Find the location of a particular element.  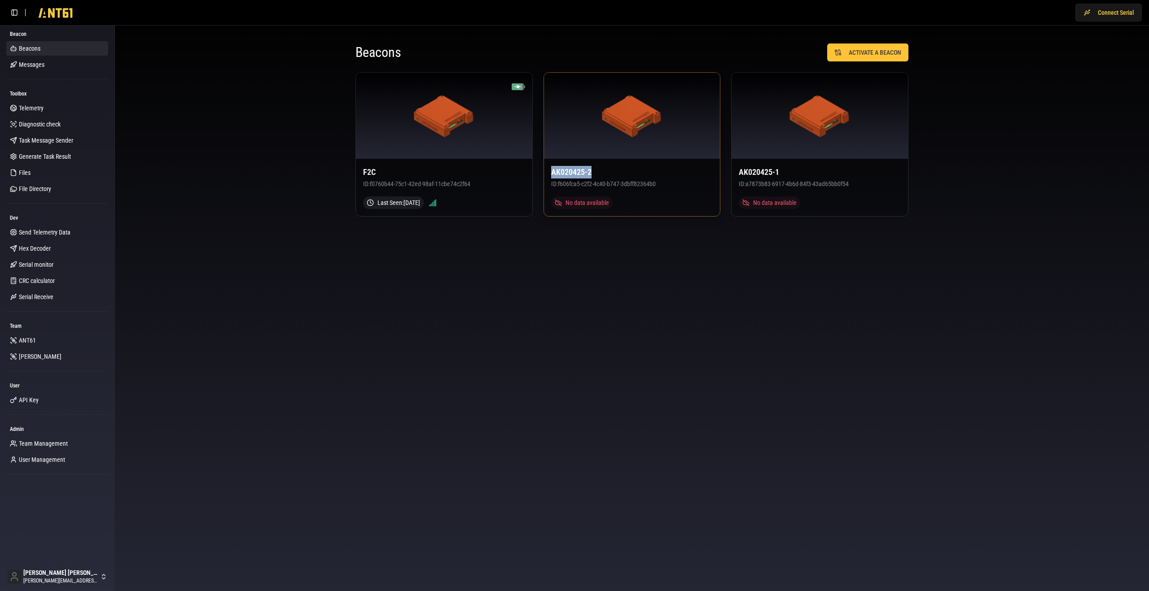

a: Serial Receive is located at coordinates (57, 297).